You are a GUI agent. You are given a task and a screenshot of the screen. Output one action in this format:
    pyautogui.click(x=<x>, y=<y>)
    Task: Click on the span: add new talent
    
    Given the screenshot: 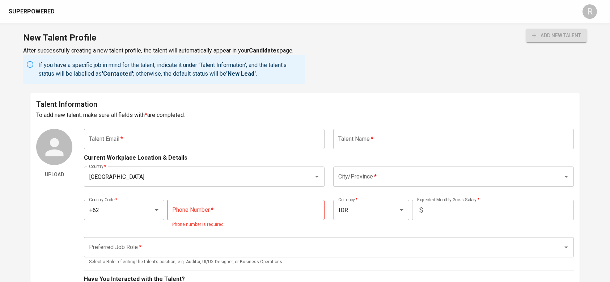 What is the action you would take?
    pyautogui.click(x=557, y=35)
    